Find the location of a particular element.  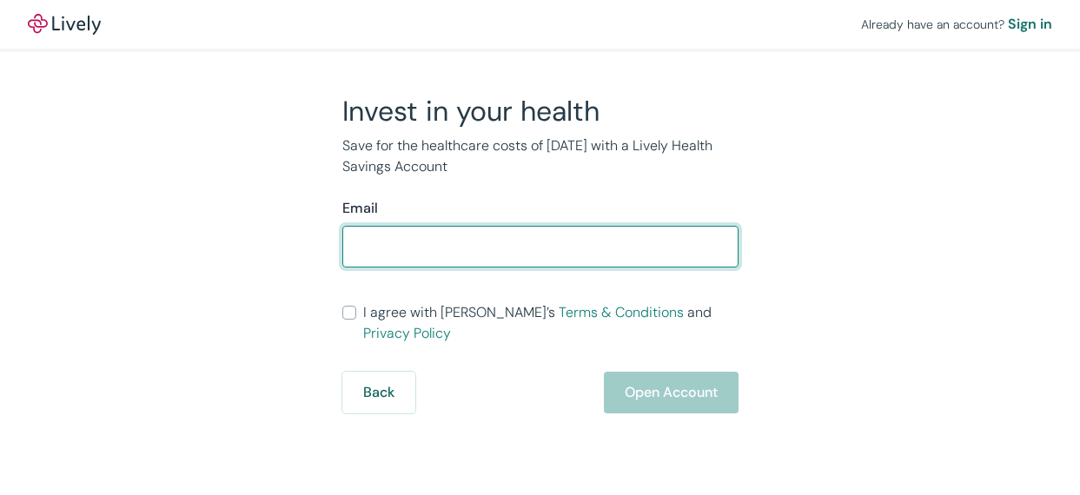

label: Email is located at coordinates (360, 209).